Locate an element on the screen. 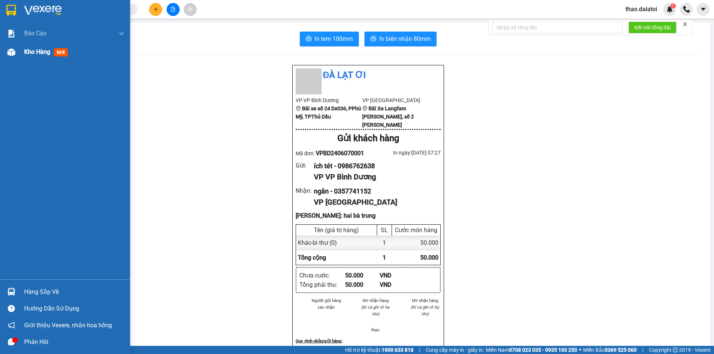 The width and height of the screenshot is (714, 354). span: Hỗ trợ kỹ thuật: is located at coordinates (379, 350).